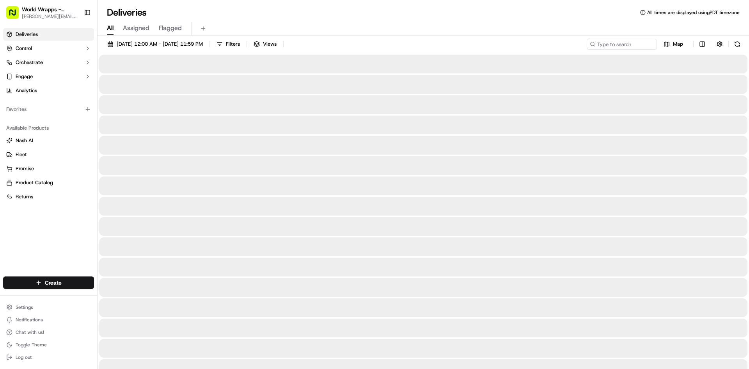  What do you see at coordinates (678, 44) in the screenshot?
I see `span: Map` at bounding box center [678, 44].